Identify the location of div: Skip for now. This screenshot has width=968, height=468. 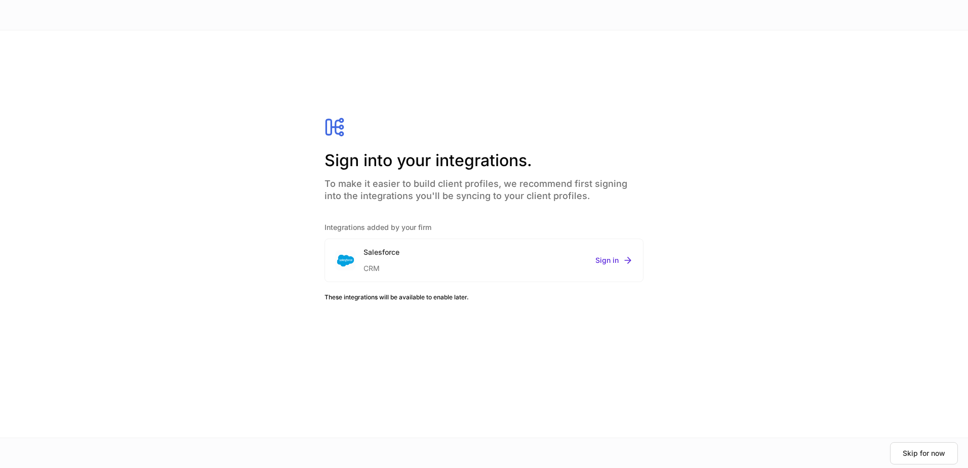
(924, 453).